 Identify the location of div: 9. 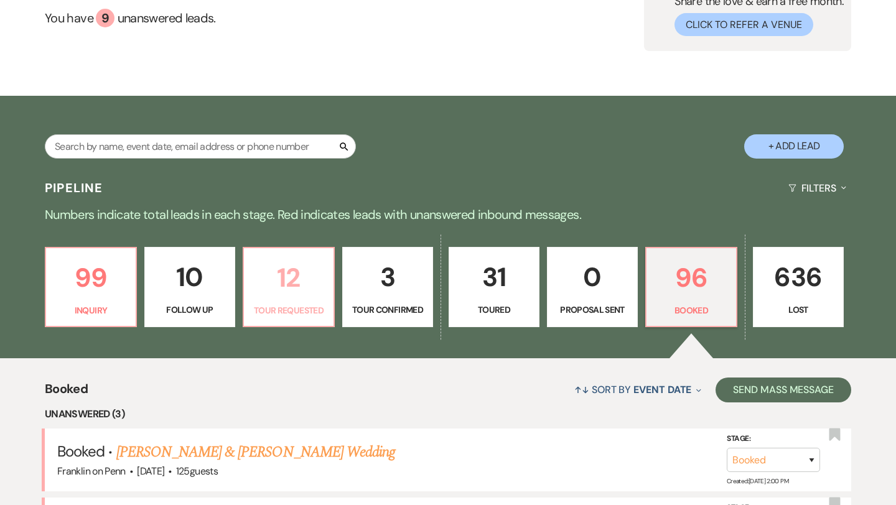
(105, 18).